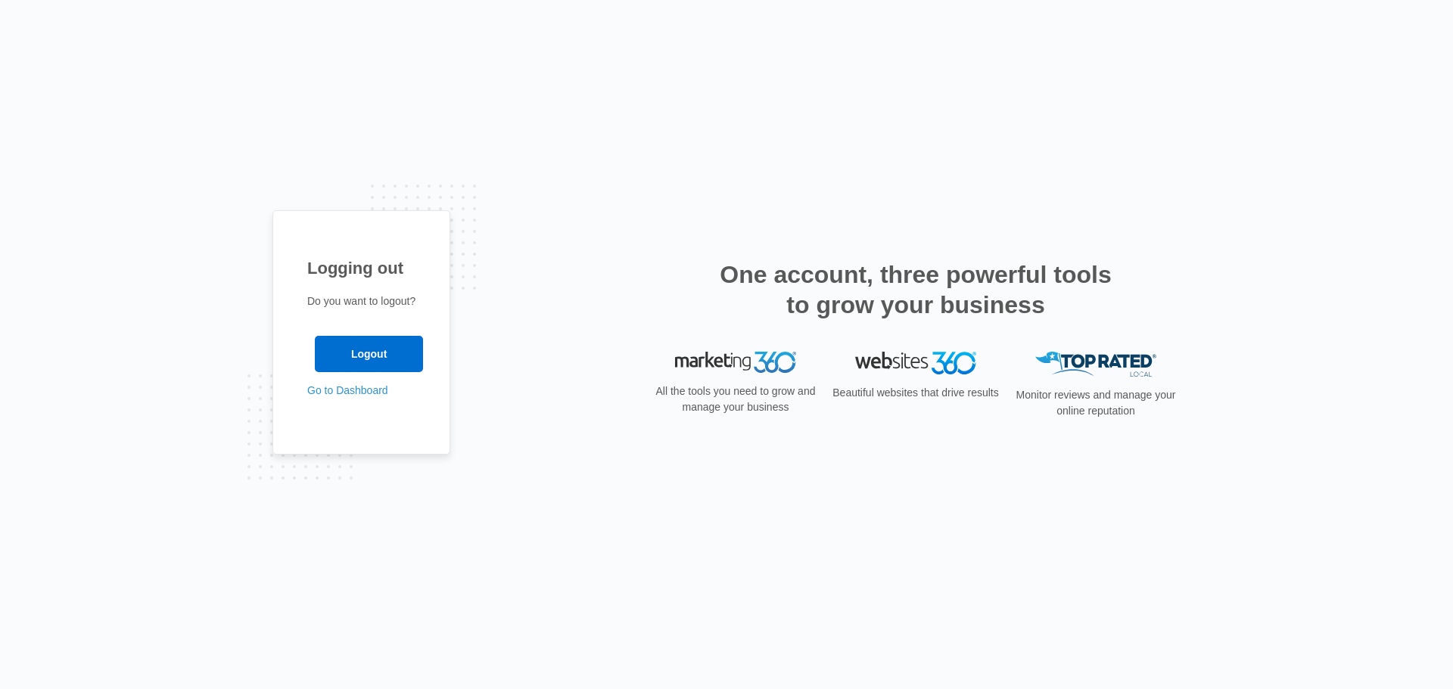  What do you see at coordinates (916, 362) in the screenshot?
I see `img: Websites 360` at bounding box center [916, 362].